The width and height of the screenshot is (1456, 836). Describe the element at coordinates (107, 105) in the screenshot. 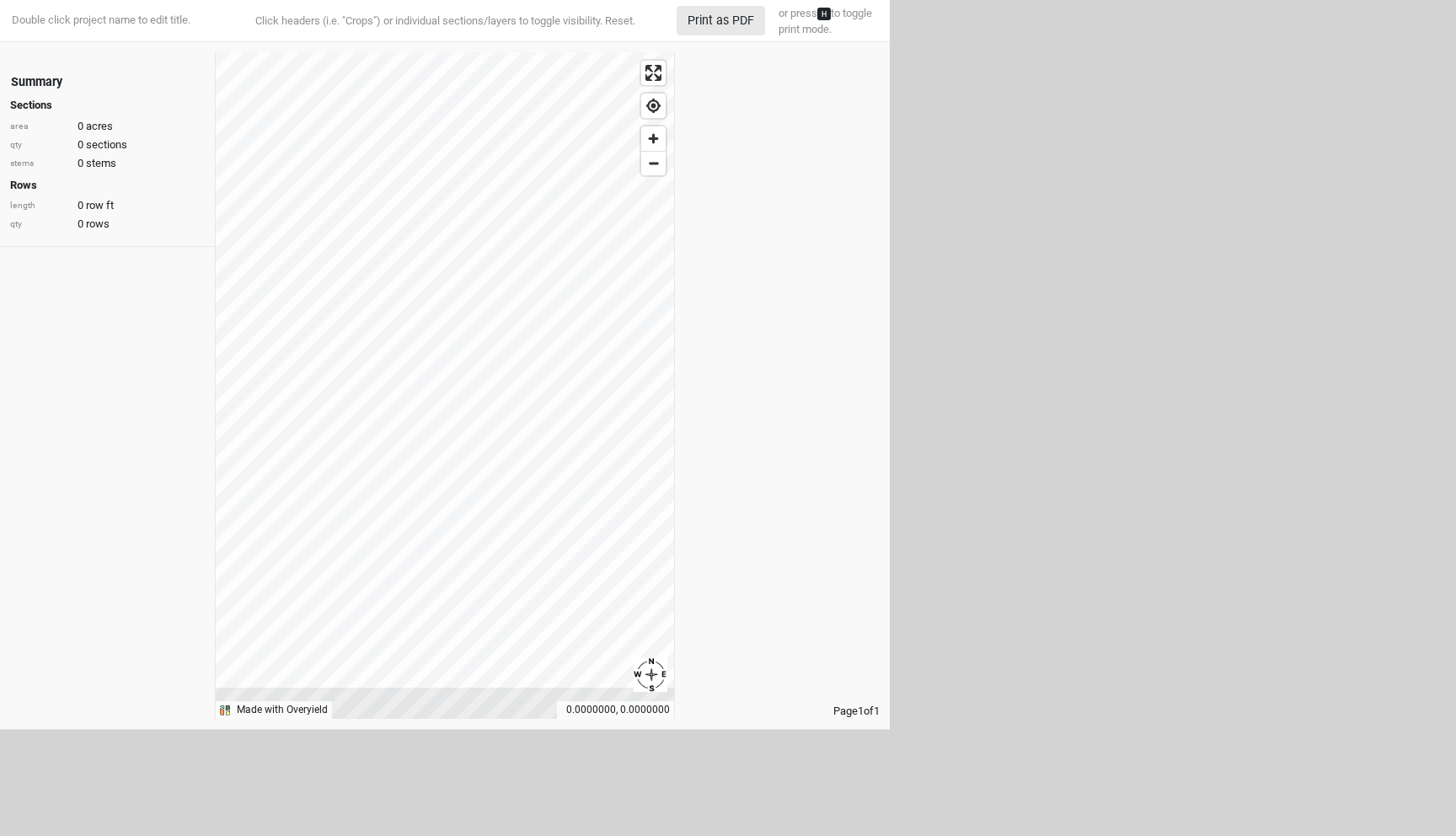

I see `h4: Sections` at that location.